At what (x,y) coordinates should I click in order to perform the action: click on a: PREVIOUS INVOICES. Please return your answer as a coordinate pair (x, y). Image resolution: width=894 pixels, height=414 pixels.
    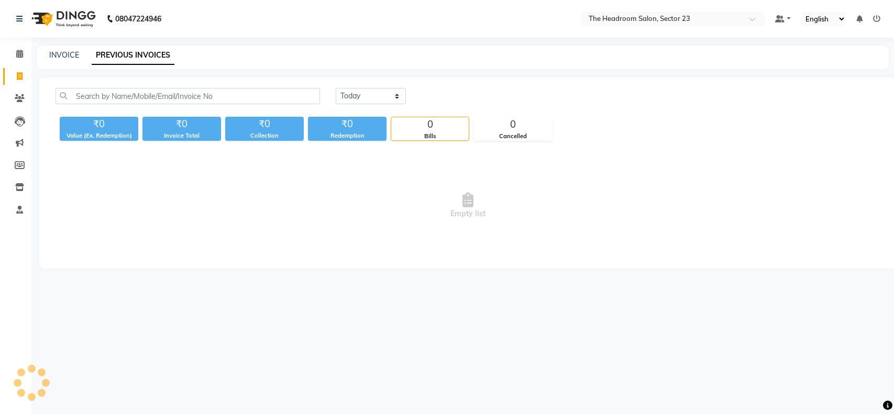
    Looking at the image, I should click on (133, 56).